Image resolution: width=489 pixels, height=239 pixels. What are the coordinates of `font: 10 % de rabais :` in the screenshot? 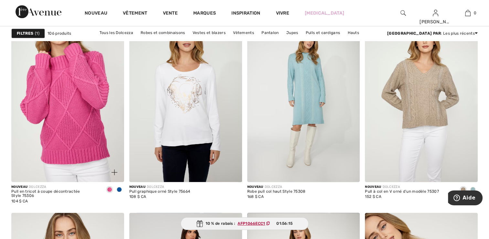 It's located at (220, 223).